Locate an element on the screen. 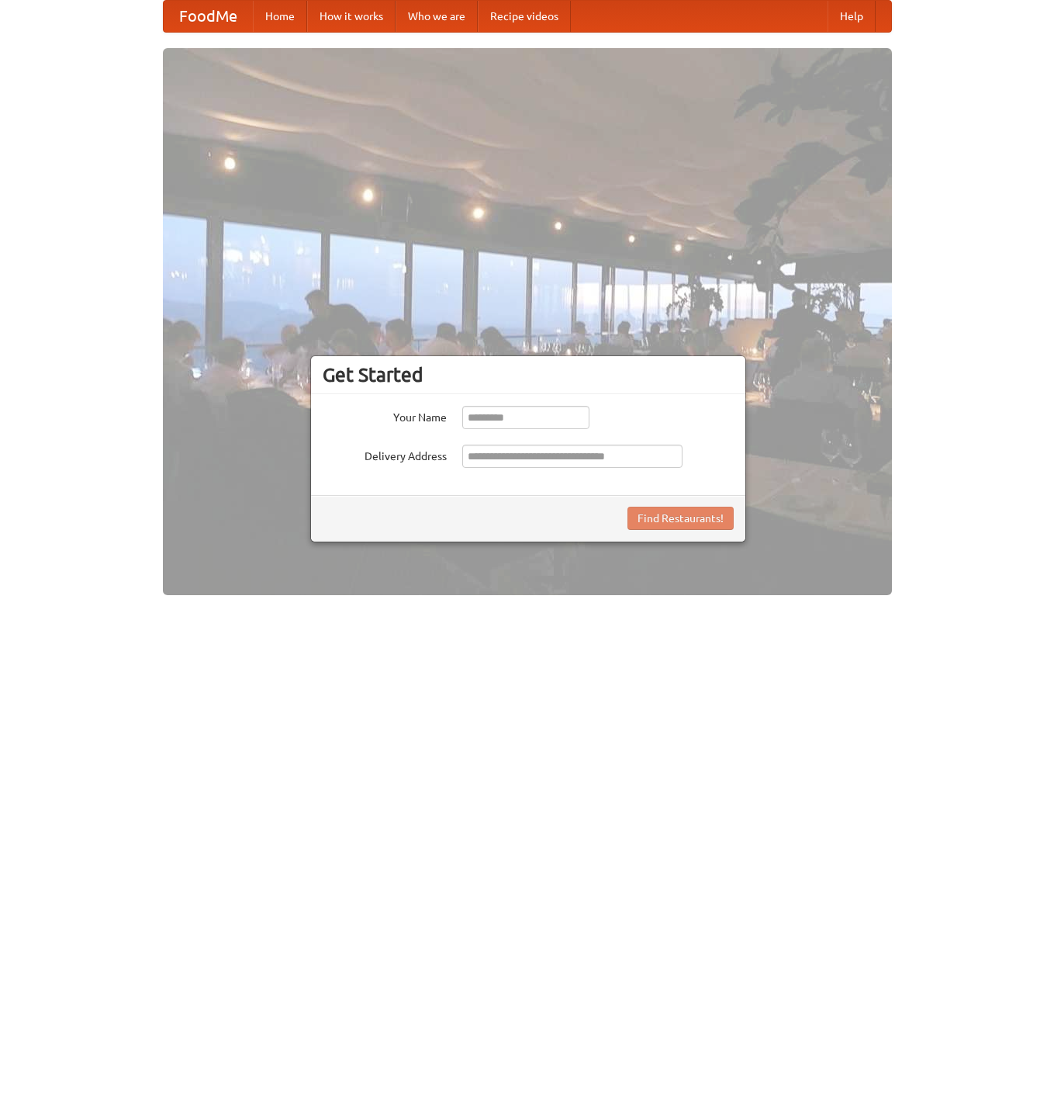 This screenshot has width=1054, height=1098. h3: Get Started is located at coordinates (528, 375).